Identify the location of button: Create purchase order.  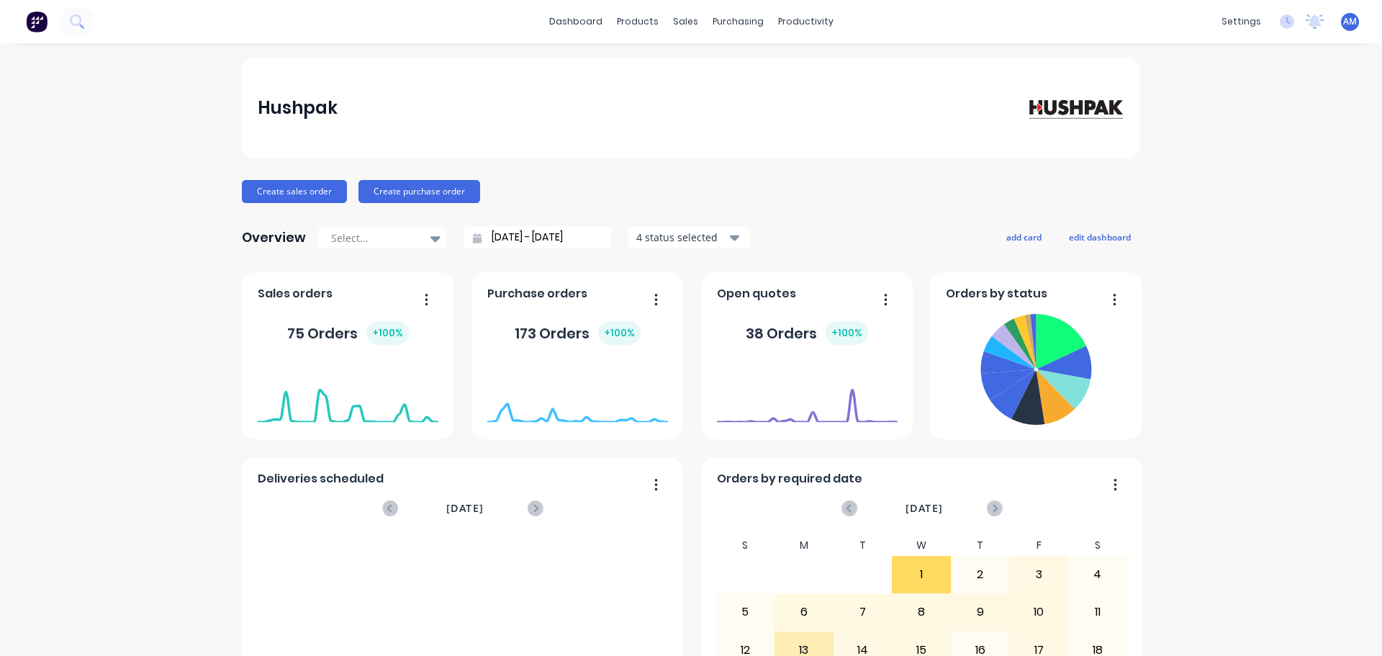
(419, 192).